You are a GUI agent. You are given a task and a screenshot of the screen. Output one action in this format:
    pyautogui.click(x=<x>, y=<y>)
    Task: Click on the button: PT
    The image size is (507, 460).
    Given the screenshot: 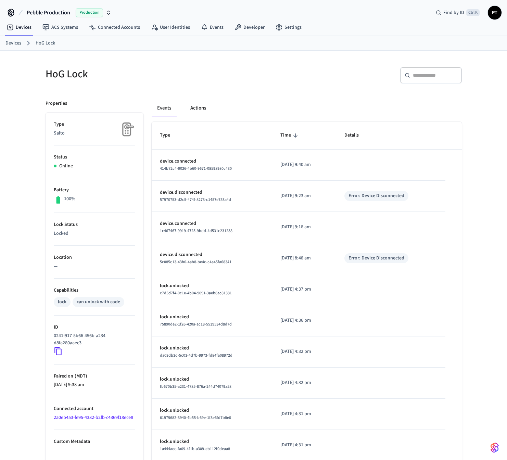 What is the action you would take?
    pyautogui.click(x=495, y=13)
    